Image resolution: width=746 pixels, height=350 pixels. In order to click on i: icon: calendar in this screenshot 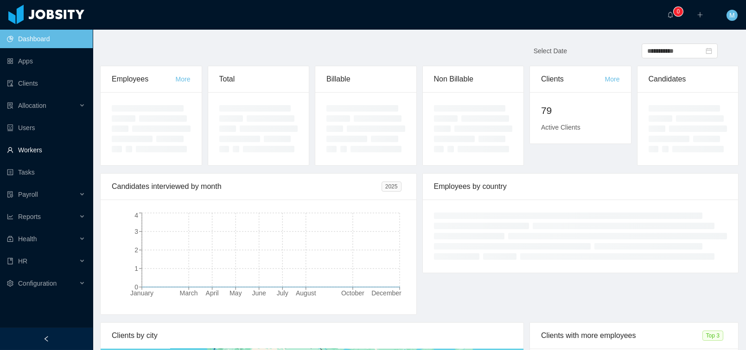, I will do `click(708, 51)`.